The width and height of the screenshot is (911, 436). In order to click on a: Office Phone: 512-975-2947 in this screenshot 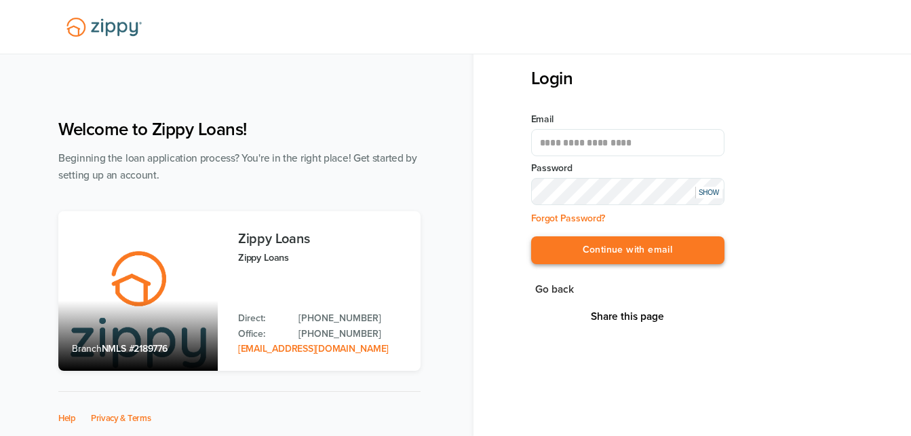, I will do `click(353, 334)`.